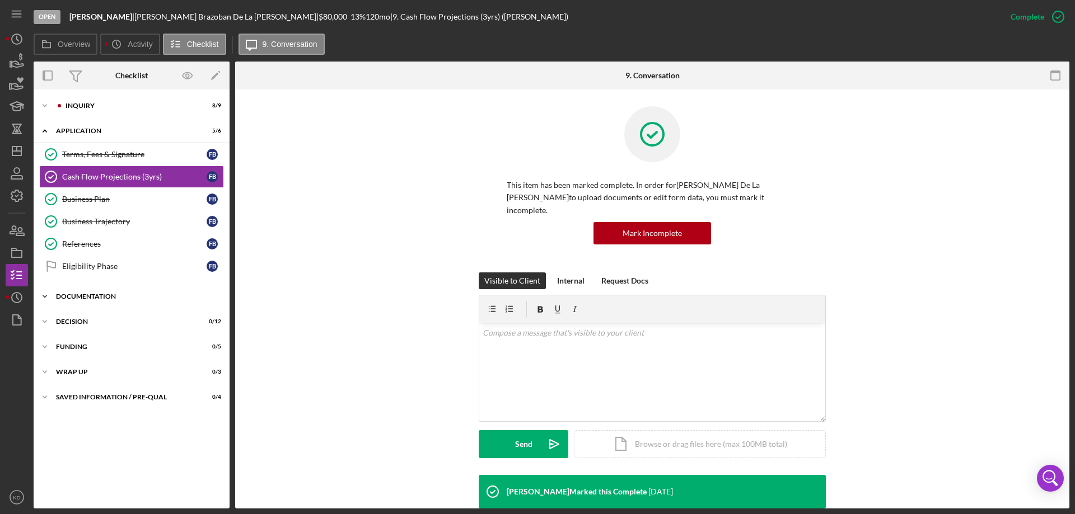 The width and height of the screenshot is (1075, 514). I want to click on button: 9. Conversation, so click(282, 44).